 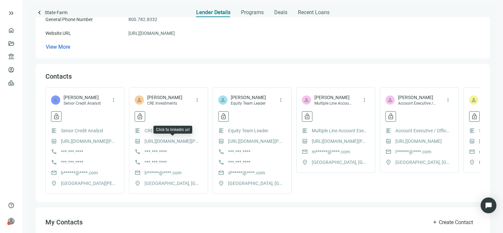 I want to click on span: State Farm, so click(x=56, y=13).